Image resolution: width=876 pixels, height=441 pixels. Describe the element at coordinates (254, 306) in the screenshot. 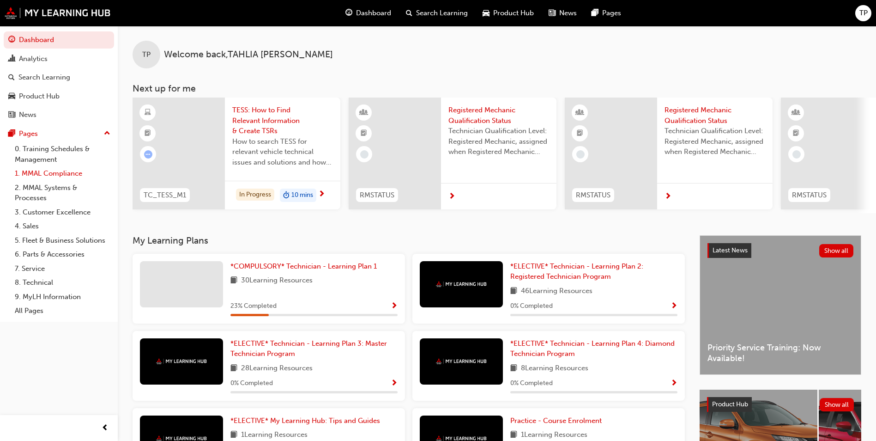

I see `span: 23 % Completed` at that location.